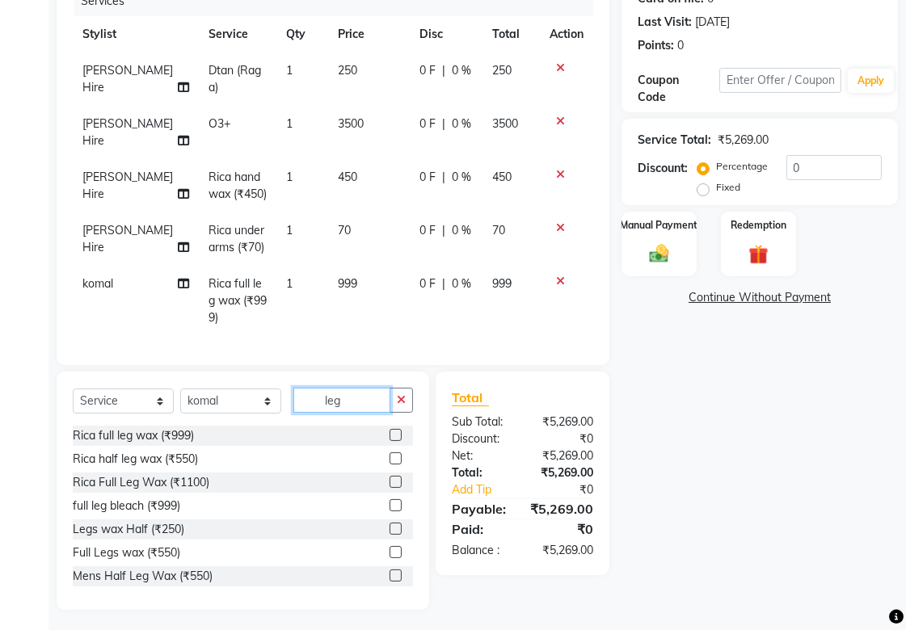 This screenshot has width=906, height=630. I want to click on th: Action, so click(567, 34).